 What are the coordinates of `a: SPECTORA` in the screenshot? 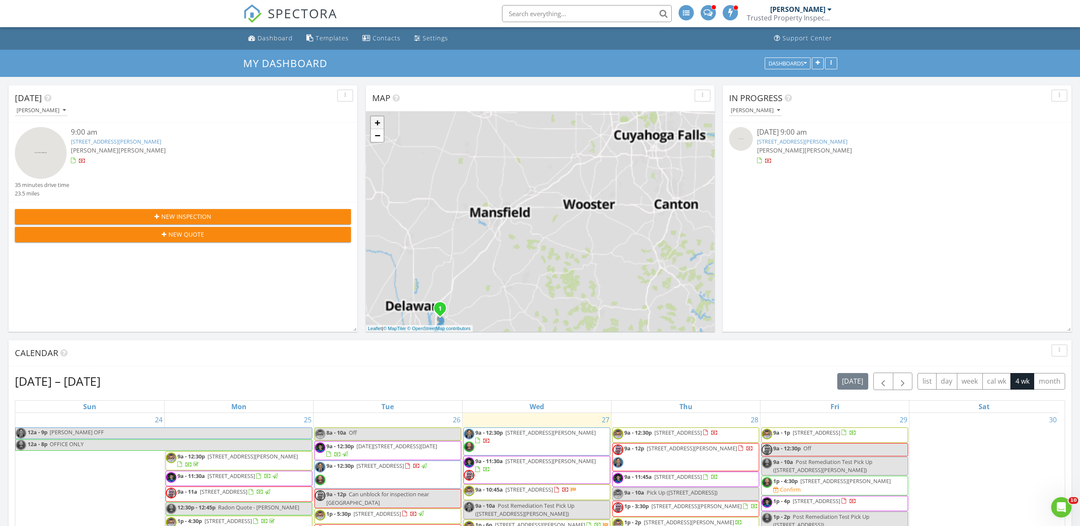 It's located at (290, 20).